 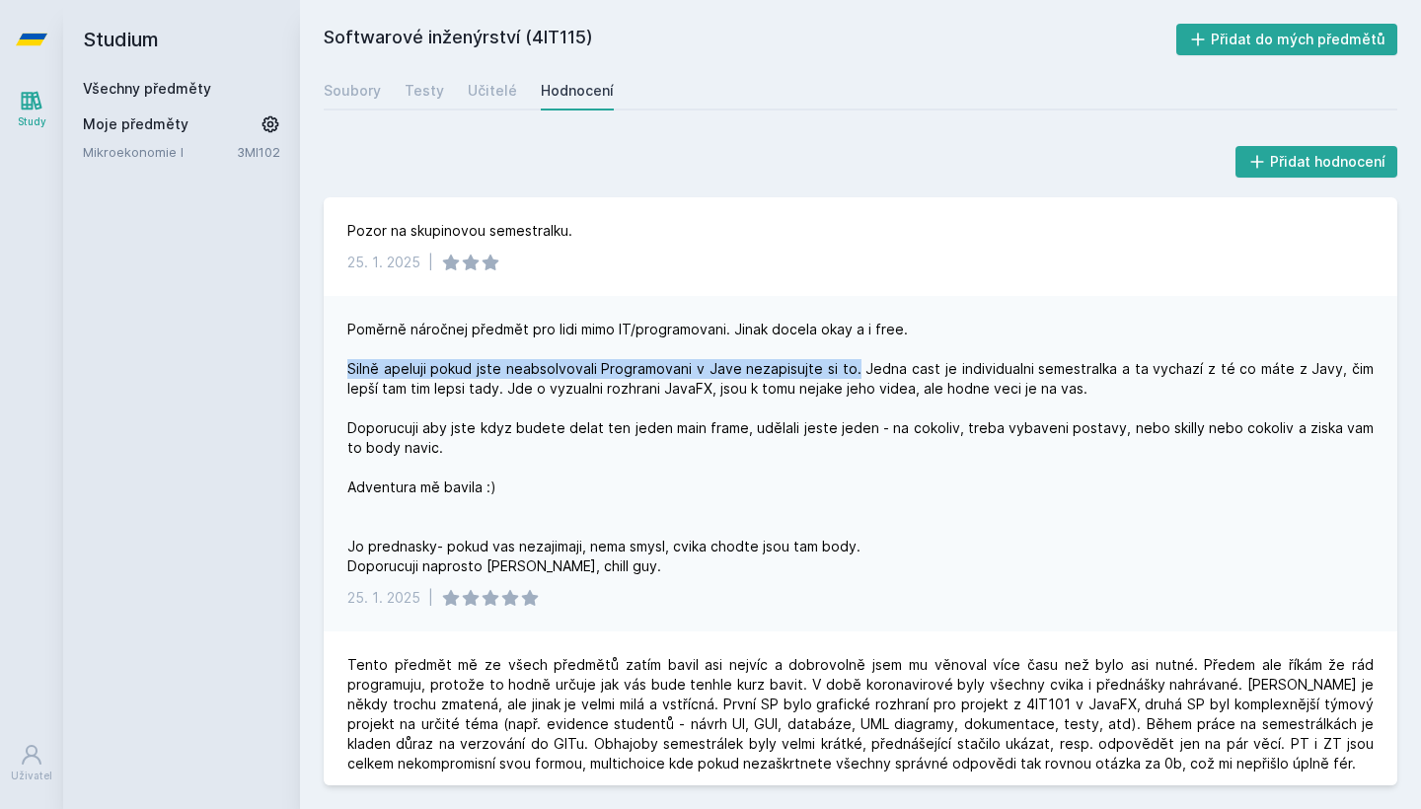 What do you see at coordinates (1317, 162) in the screenshot?
I see `a: Přidat hodnocení` at bounding box center [1317, 162].